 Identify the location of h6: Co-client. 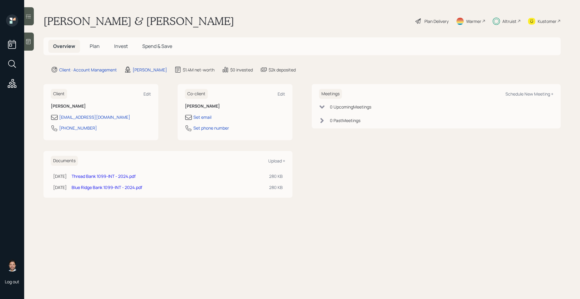
(196, 94).